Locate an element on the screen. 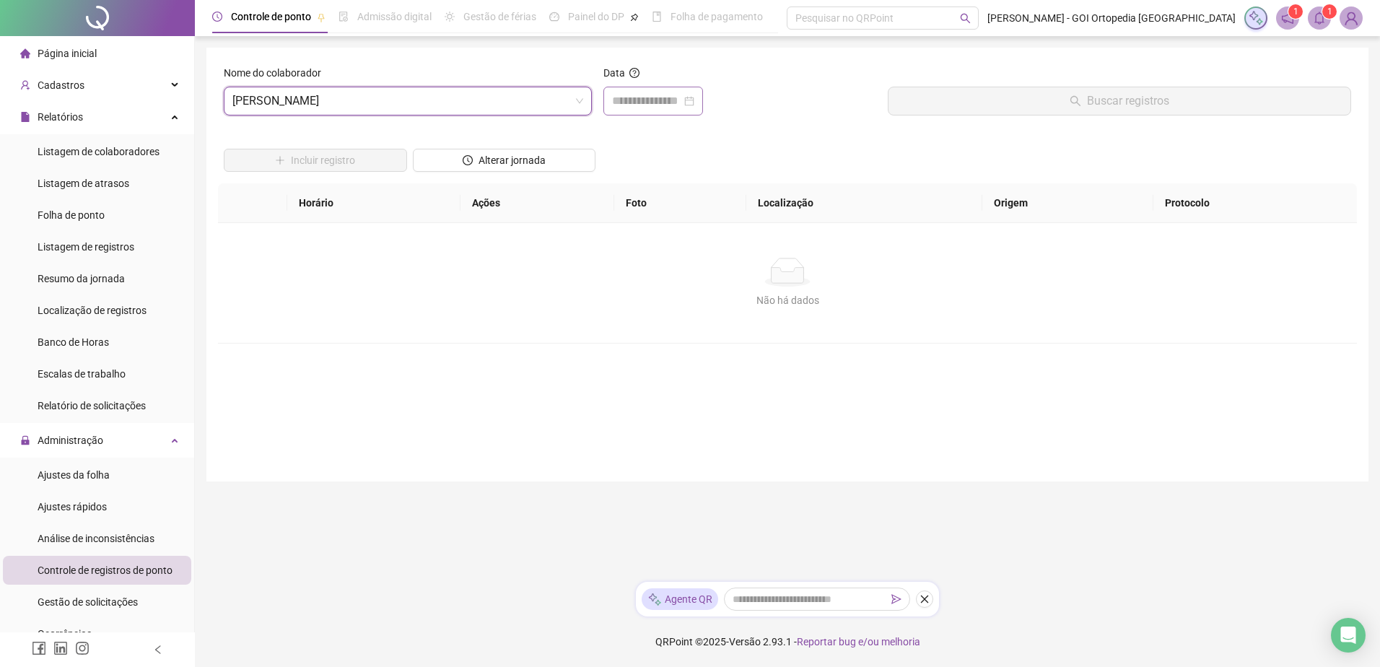  span: sun is located at coordinates (450, 17).